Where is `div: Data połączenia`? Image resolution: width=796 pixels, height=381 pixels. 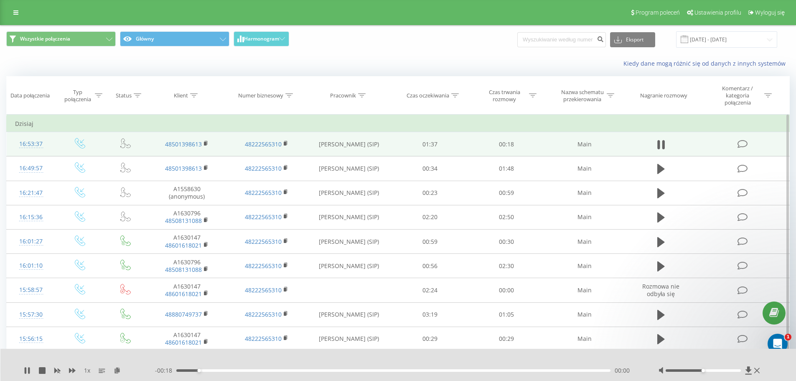
div: Data połączenia is located at coordinates (30, 95).